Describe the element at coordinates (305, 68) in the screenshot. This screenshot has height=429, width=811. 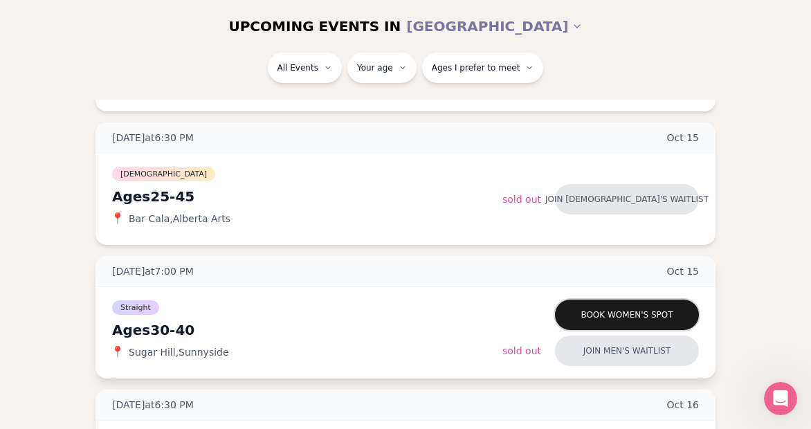
I see `button: All Events` at that location.